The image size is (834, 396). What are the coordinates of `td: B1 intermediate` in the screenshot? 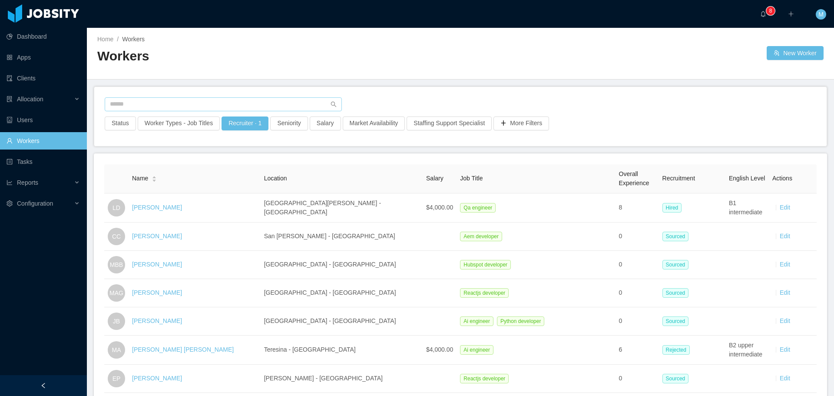 It's located at (747, 208).